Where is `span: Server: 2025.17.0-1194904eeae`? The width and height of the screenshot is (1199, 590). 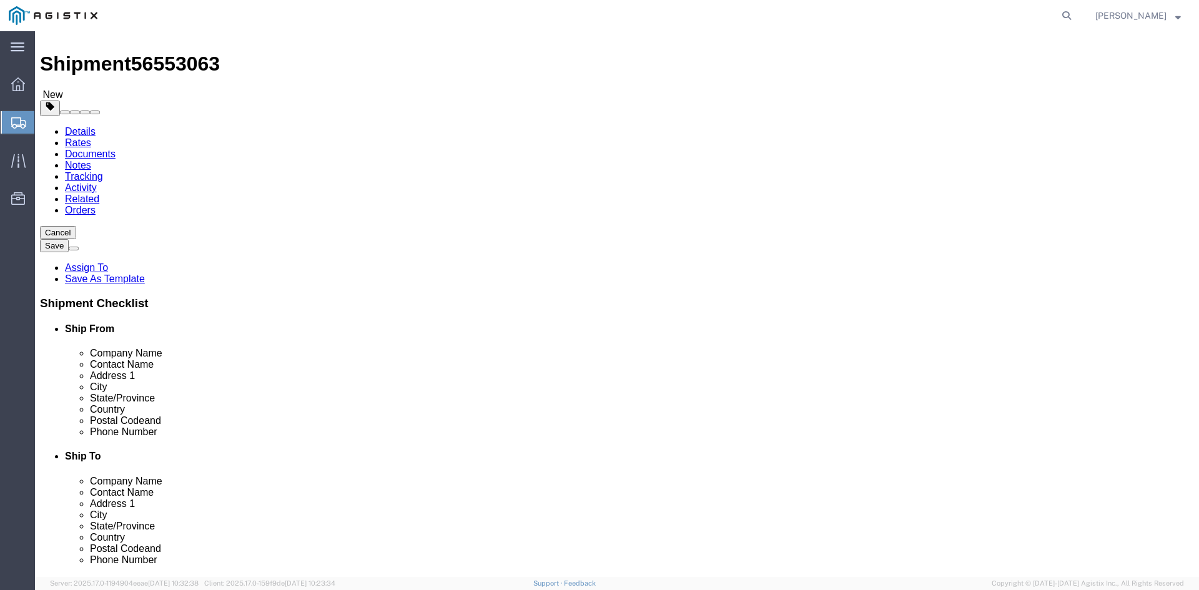
span: Server: 2025.17.0-1194904eeae is located at coordinates (124, 583).